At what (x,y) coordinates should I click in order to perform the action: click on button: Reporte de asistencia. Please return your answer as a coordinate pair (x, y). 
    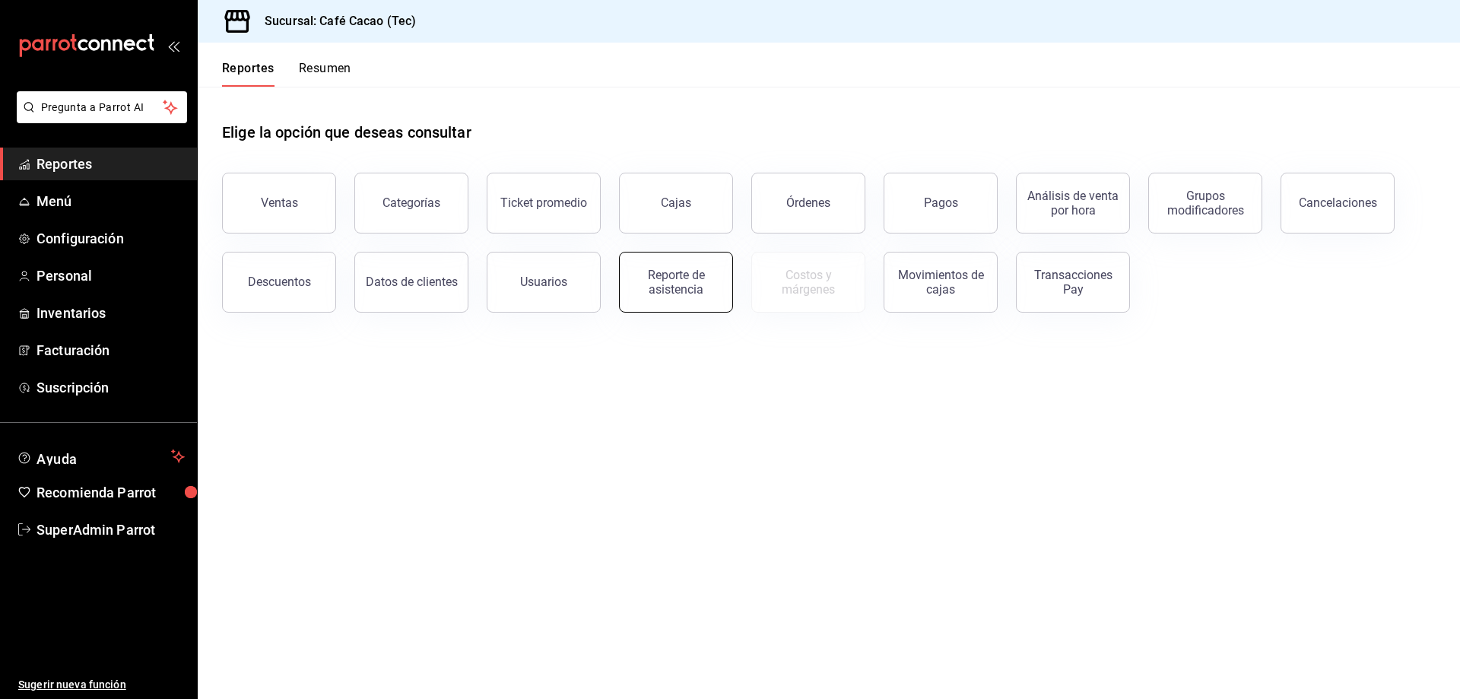
    Looking at the image, I should click on (676, 282).